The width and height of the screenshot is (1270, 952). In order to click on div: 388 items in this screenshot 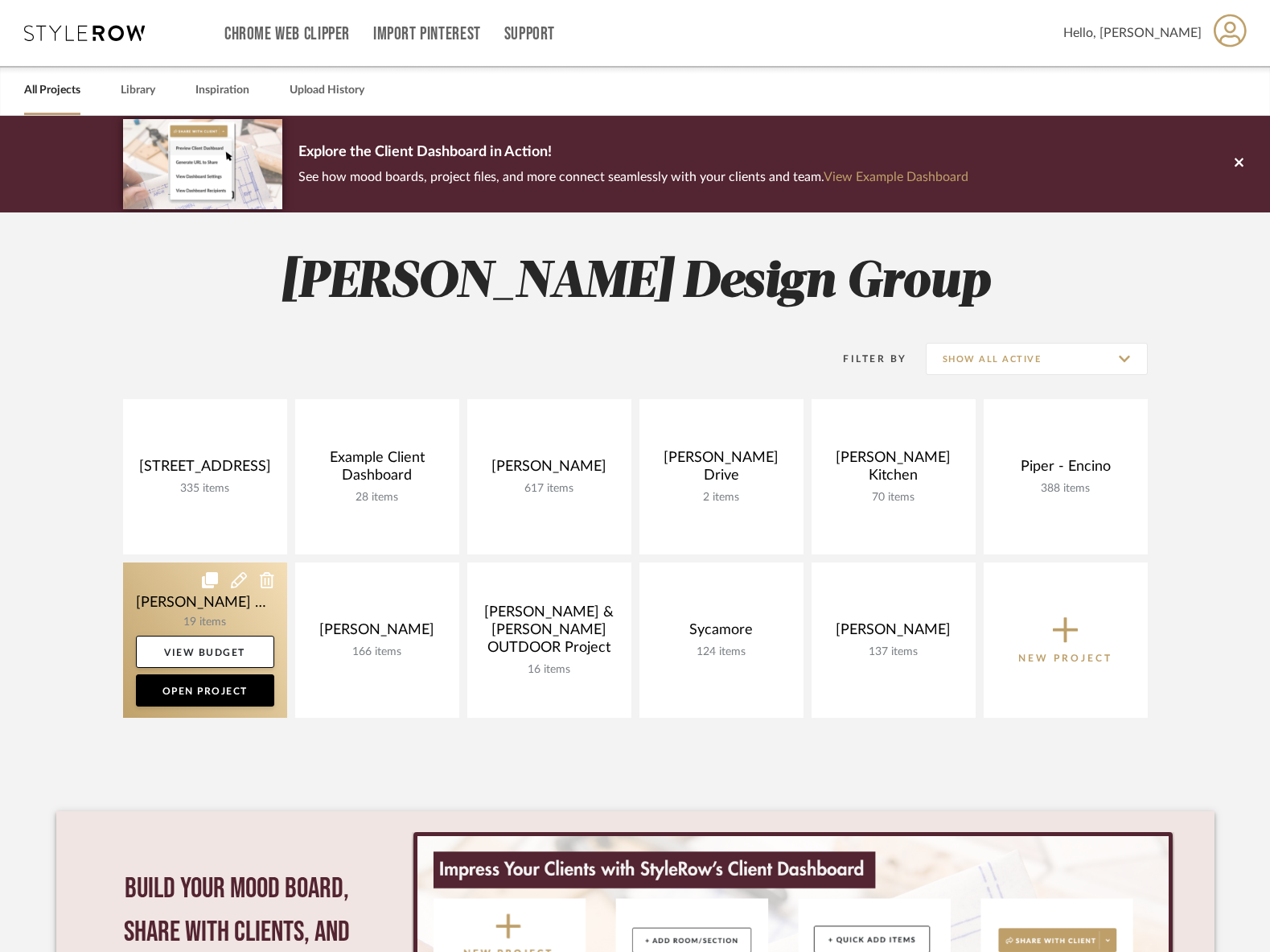, I will do `click(1066, 488)`.